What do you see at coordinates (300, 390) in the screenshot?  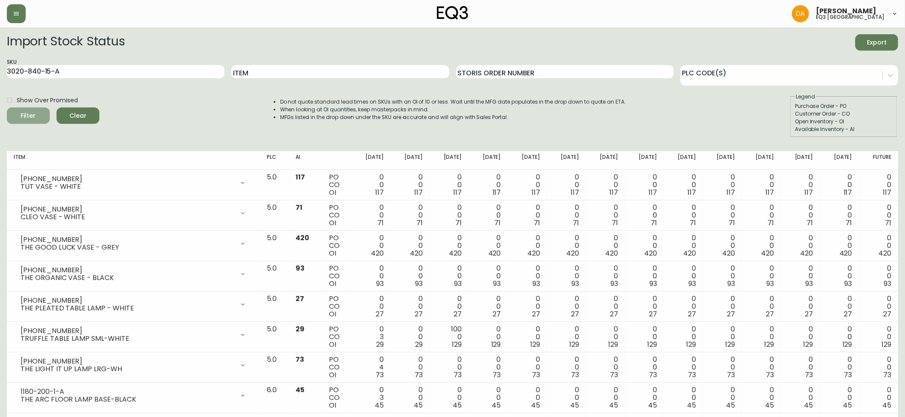 I see `span: 45` at bounding box center [300, 390].